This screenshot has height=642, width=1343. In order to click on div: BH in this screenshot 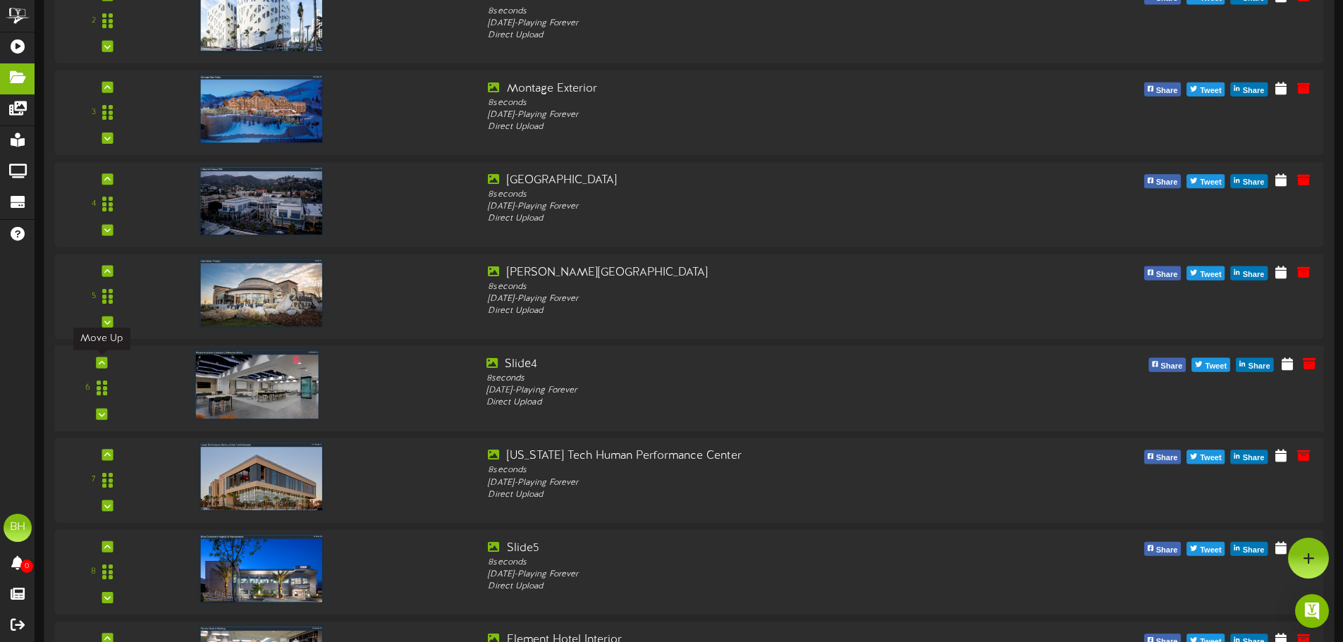, I will do `click(18, 528)`.